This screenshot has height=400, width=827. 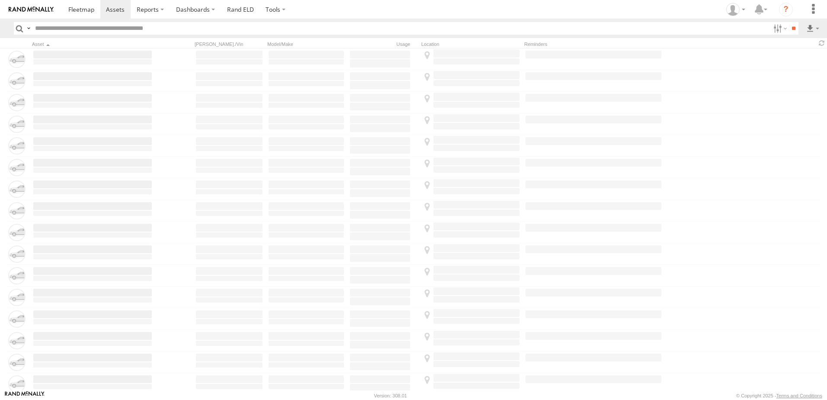 What do you see at coordinates (25, 395) in the screenshot?
I see `a: Visit our Website` at bounding box center [25, 395].